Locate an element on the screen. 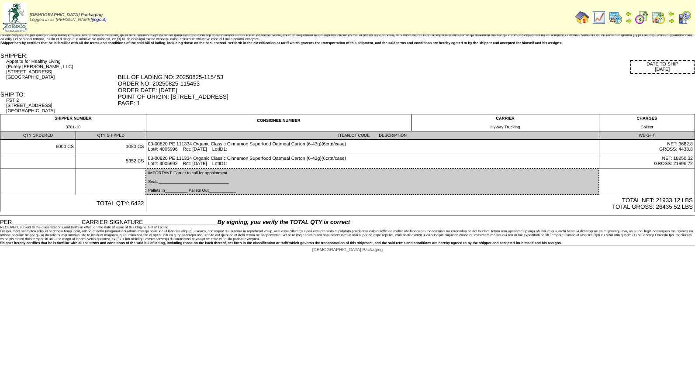 Image resolution: width=695 pixels, height=379 pixels. td: QTY ORDERED is located at coordinates (38, 135).